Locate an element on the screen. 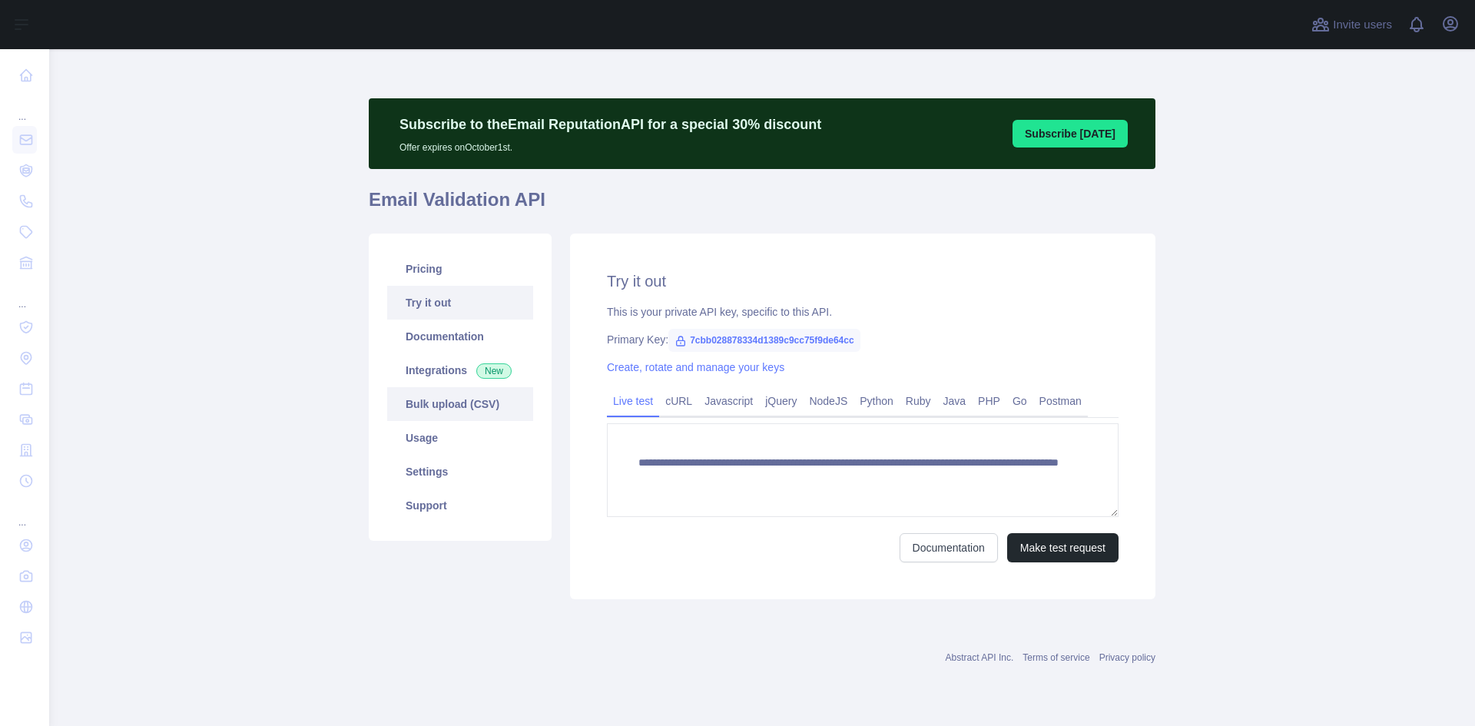  a: Integrations New is located at coordinates (460, 370).